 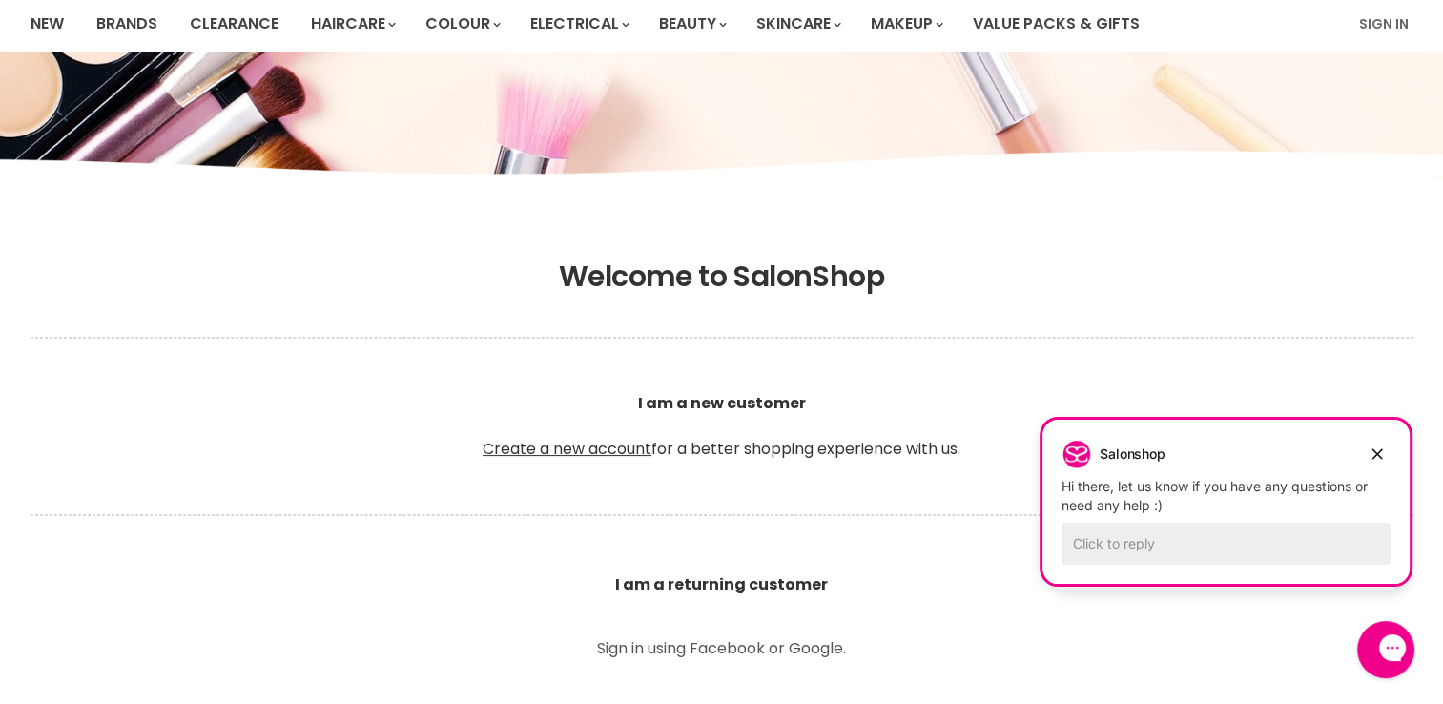 What do you see at coordinates (722, 648) in the screenshot?
I see `p: Sign in using Facebook or Google.` at bounding box center [722, 648].